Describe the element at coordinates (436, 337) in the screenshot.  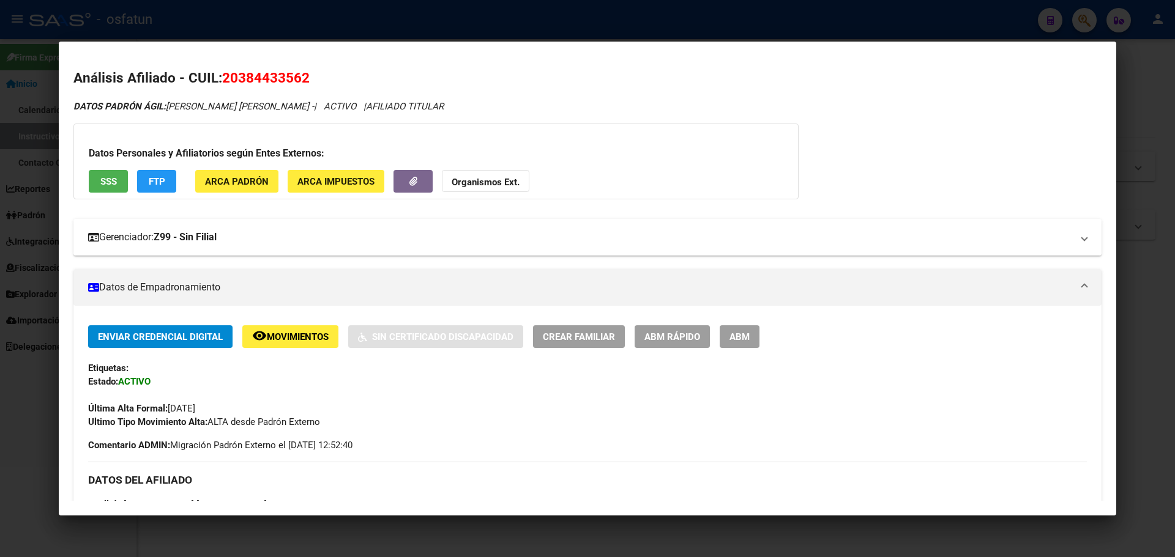
I see `button: Sin Certificado Discapacidad` at that location.